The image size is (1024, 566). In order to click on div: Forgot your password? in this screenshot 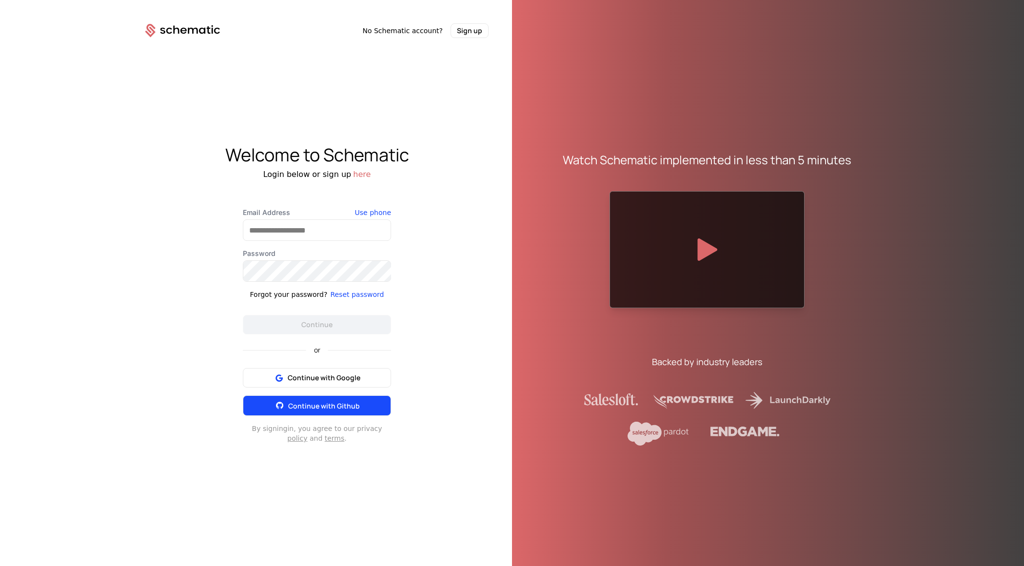, I will do `click(289, 295)`.